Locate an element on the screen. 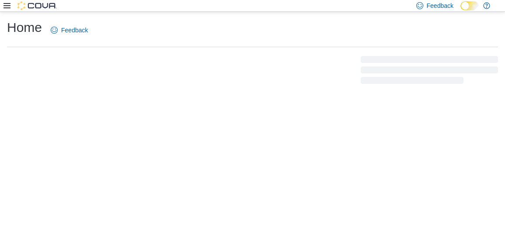  span: Loading is located at coordinates (429, 72).